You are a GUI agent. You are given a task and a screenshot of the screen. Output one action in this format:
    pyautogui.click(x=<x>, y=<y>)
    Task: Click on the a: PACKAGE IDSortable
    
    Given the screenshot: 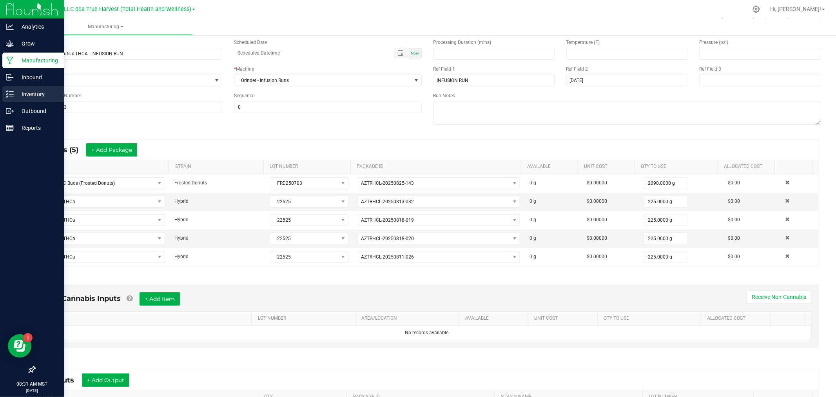 What is the action you would take?
    pyautogui.click(x=437, y=167)
    